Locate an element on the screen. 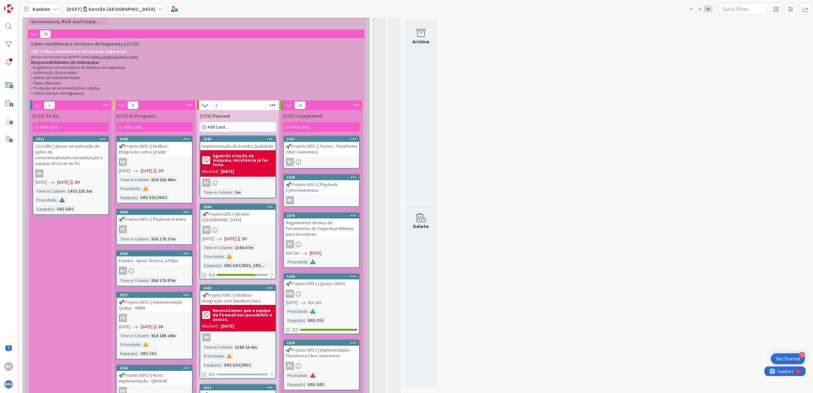 The width and height of the screenshot is (813, 393). div: Open Get Started checklist, remaining modules: 4 is located at coordinates (787, 359).